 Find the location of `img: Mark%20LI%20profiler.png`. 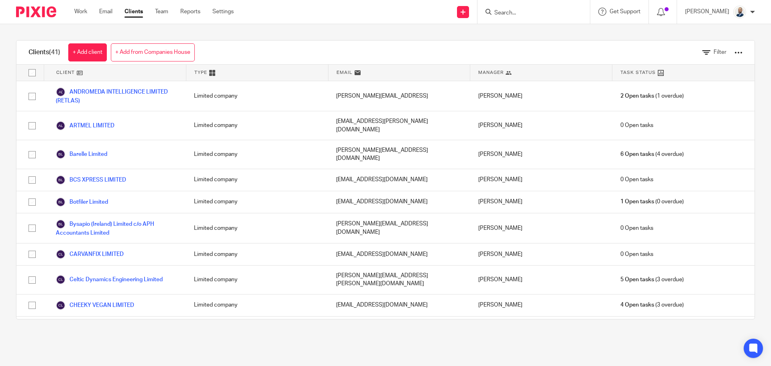

img: Mark%20LI%20profiler.png is located at coordinates (739, 12).